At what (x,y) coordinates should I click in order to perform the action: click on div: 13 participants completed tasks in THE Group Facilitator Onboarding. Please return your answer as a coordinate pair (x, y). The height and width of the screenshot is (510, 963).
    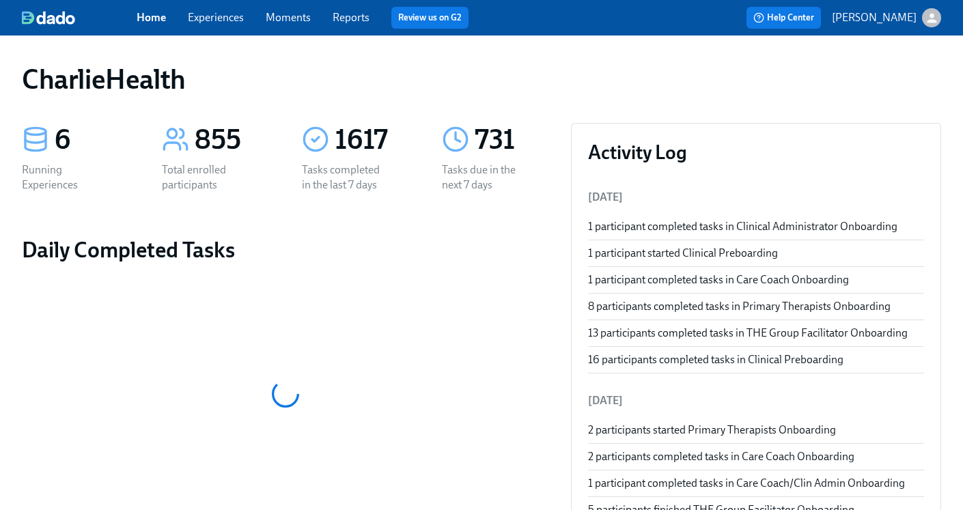
    Looking at the image, I should click on (756, 333).